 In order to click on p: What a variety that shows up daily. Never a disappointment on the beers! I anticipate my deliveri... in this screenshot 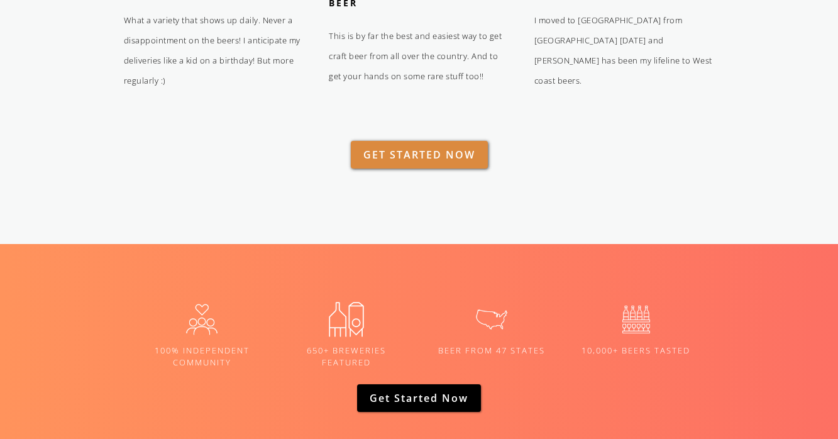, I will do `click(214, 50)`.